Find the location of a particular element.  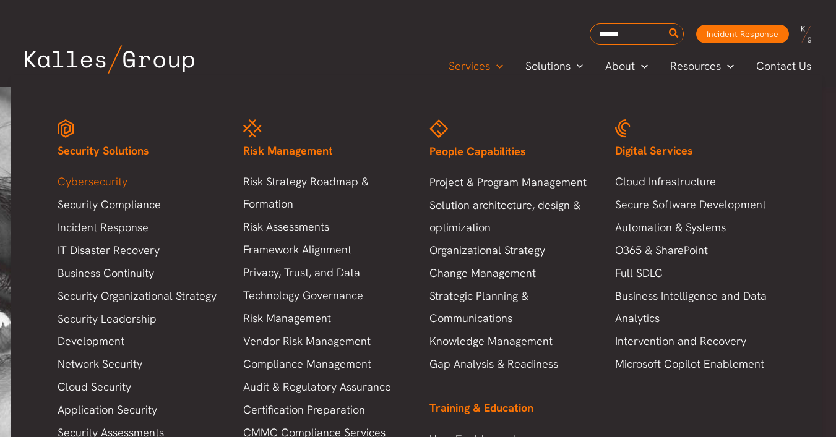

a: Solution architecture, design & optimization is located at coordinates (510, 216).